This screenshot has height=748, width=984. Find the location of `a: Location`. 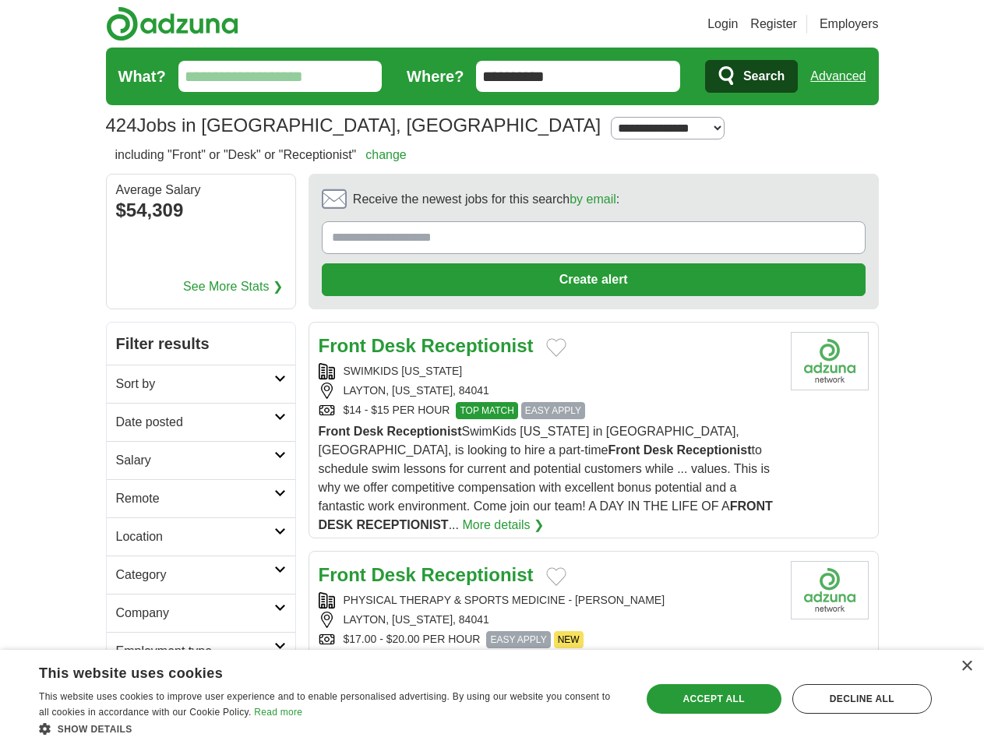

a: Location is located at coordinates (201, 536).